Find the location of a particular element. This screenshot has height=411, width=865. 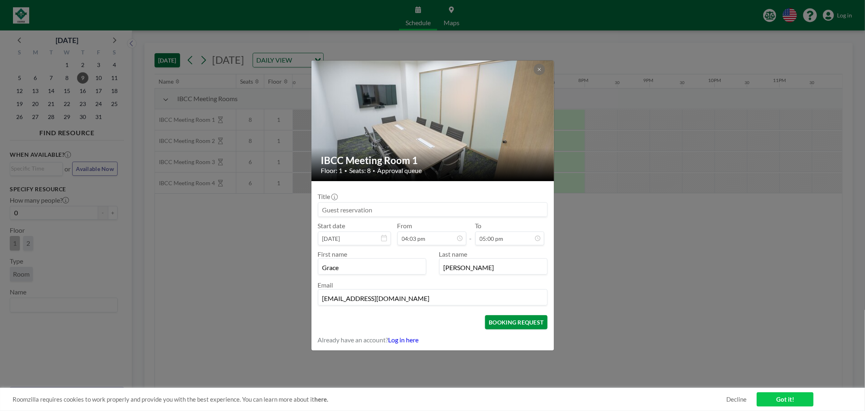

input: First name is located at coordinates (372, 267).